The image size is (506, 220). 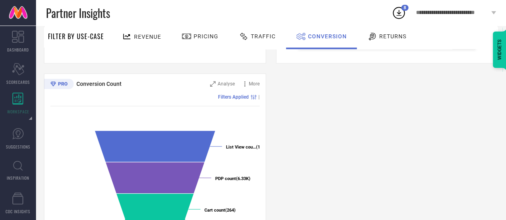 I want to click on span: CDC INSIGHTS, so click(x=18, y=212).